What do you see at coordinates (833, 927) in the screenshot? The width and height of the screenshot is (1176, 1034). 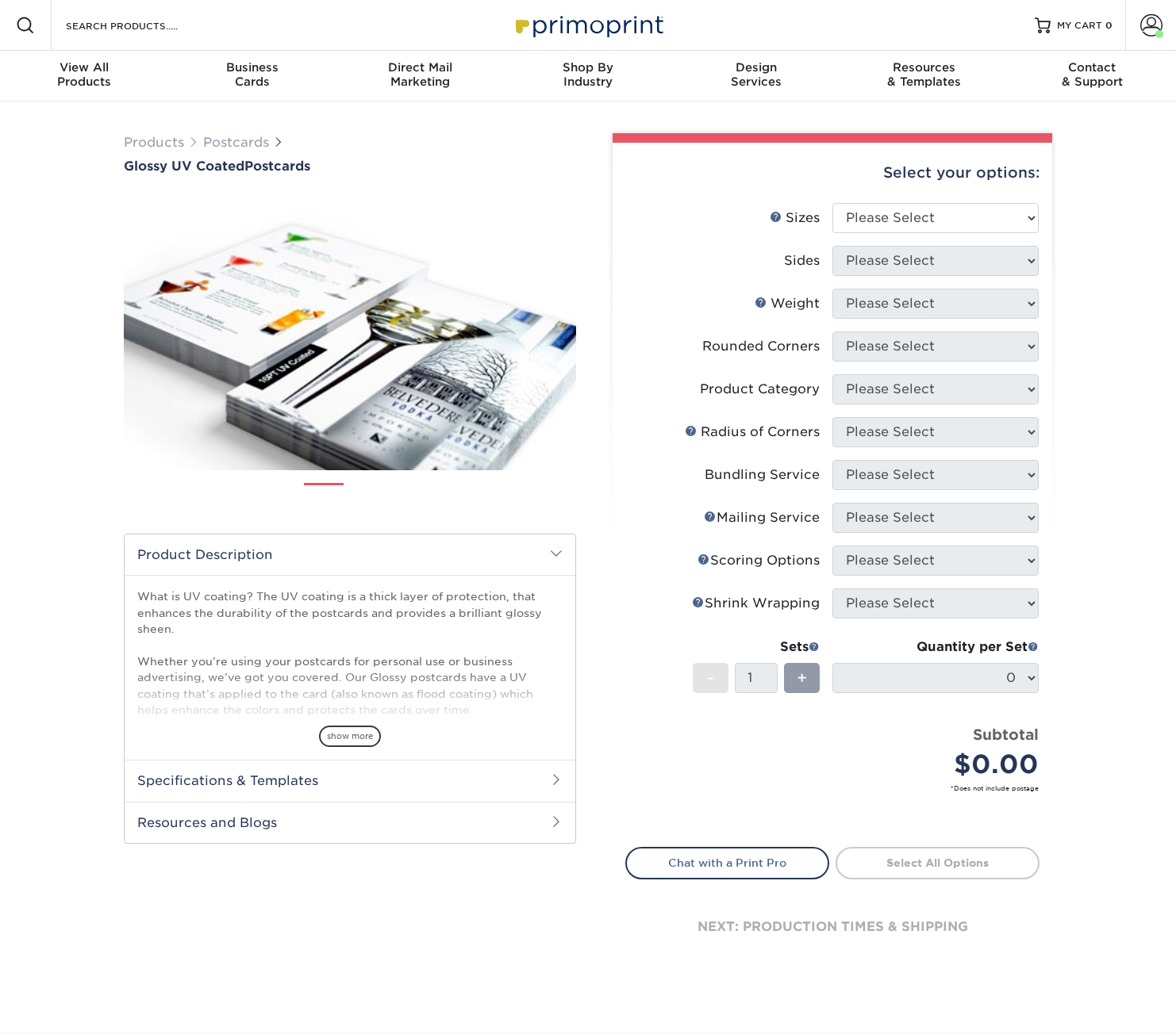 I see `div: next: production times & shipping` at bounding box center [833, 927].